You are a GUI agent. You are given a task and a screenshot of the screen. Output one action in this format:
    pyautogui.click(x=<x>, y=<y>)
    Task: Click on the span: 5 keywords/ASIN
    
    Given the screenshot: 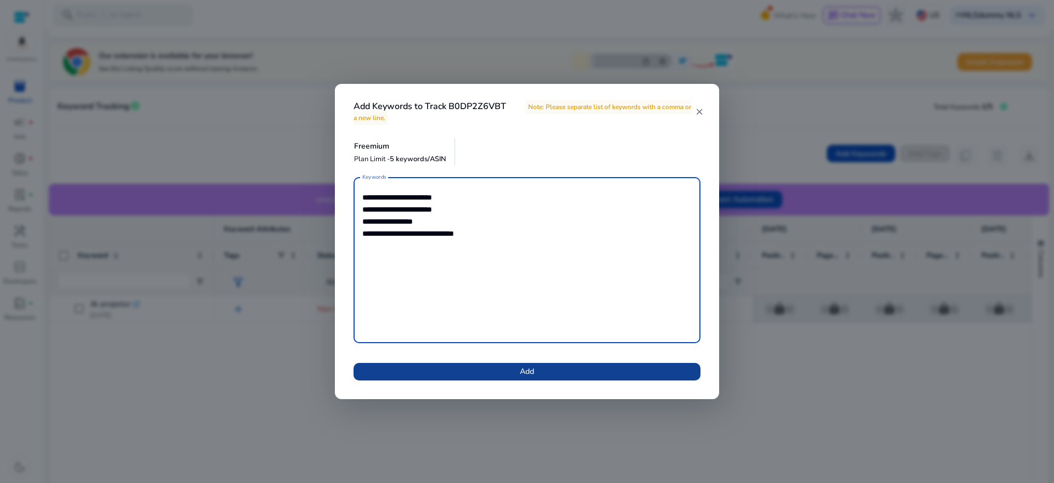 What is the action you would take?
    pyautogui.click(x=418, y=159)
    